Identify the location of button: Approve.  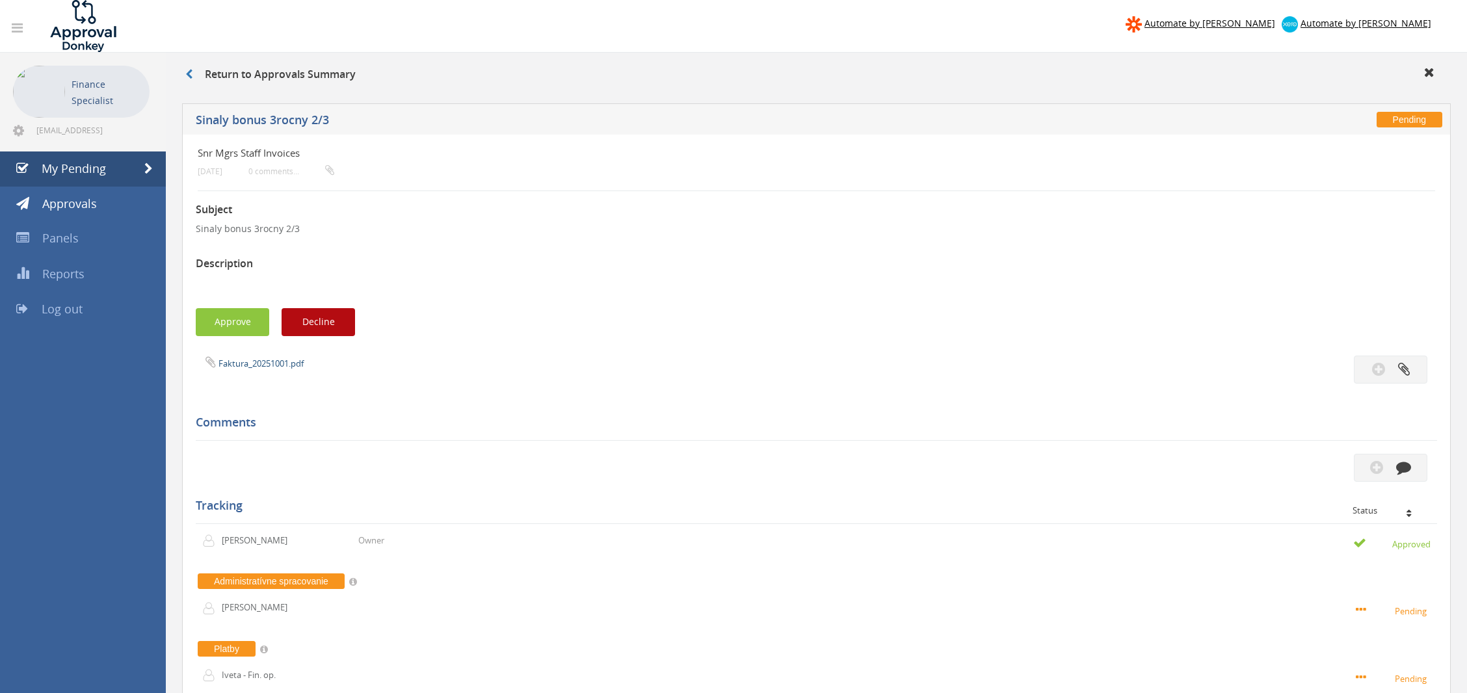
(232, 322).